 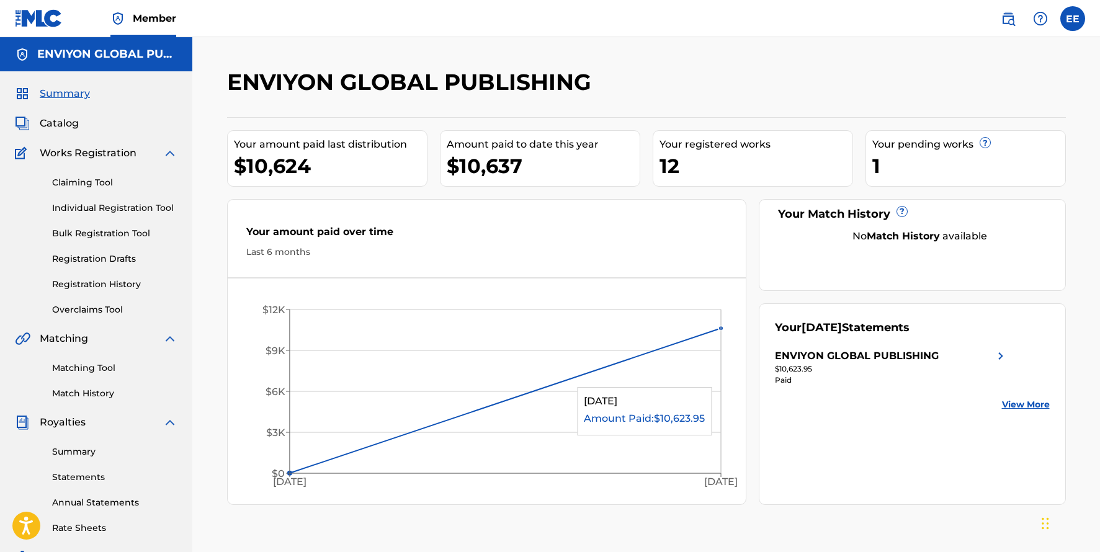 What do you see at coordinates (22, 339) in the screenshot?
I see `img: Matching` at bounding box center [22, 339].